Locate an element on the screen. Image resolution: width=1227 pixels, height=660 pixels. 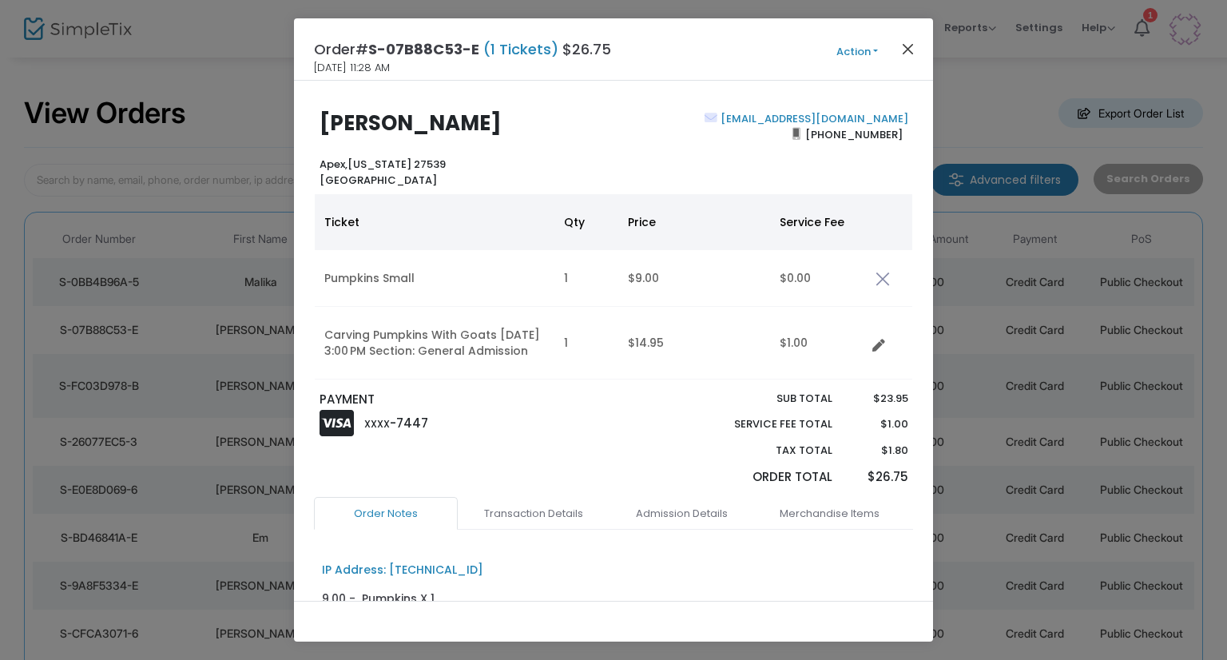
a: Admission Details is located at coordinates (681, 514).